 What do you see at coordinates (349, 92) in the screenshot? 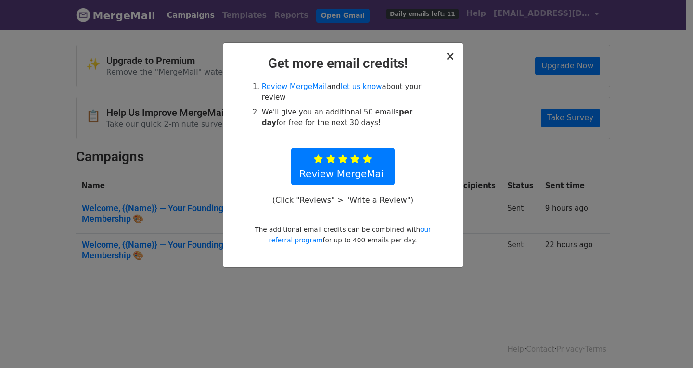
I see `li: and about your review` at bounding box center [349, 92].